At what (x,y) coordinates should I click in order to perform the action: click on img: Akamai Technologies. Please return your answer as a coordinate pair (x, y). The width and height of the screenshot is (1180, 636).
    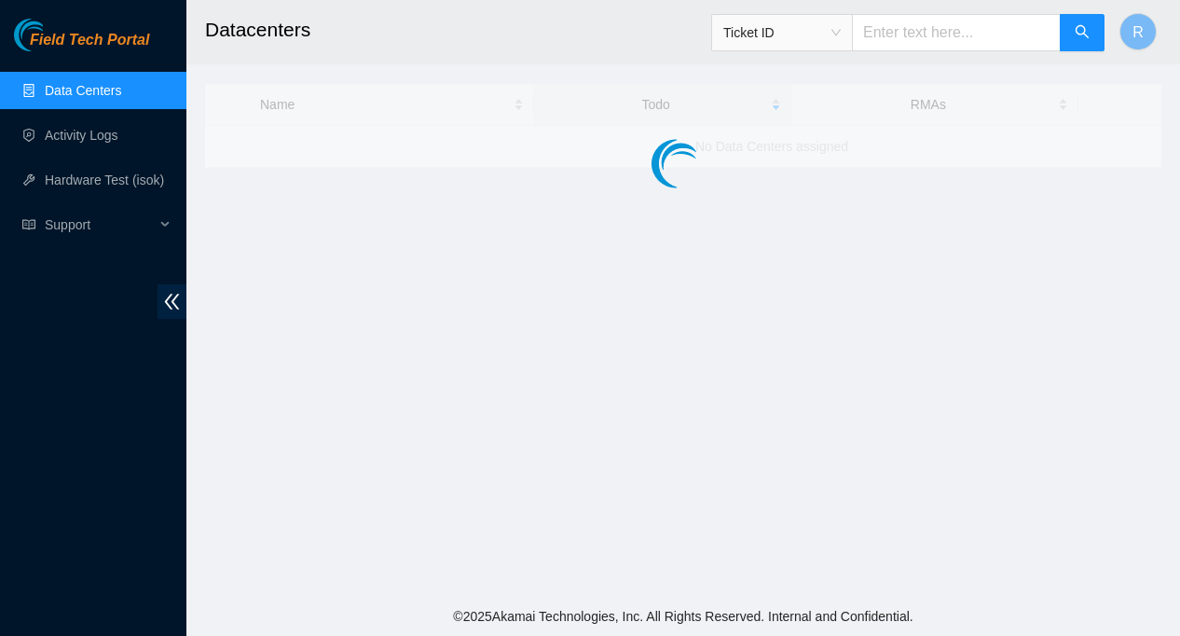
    Looking at the image, I should click on (54, 34).